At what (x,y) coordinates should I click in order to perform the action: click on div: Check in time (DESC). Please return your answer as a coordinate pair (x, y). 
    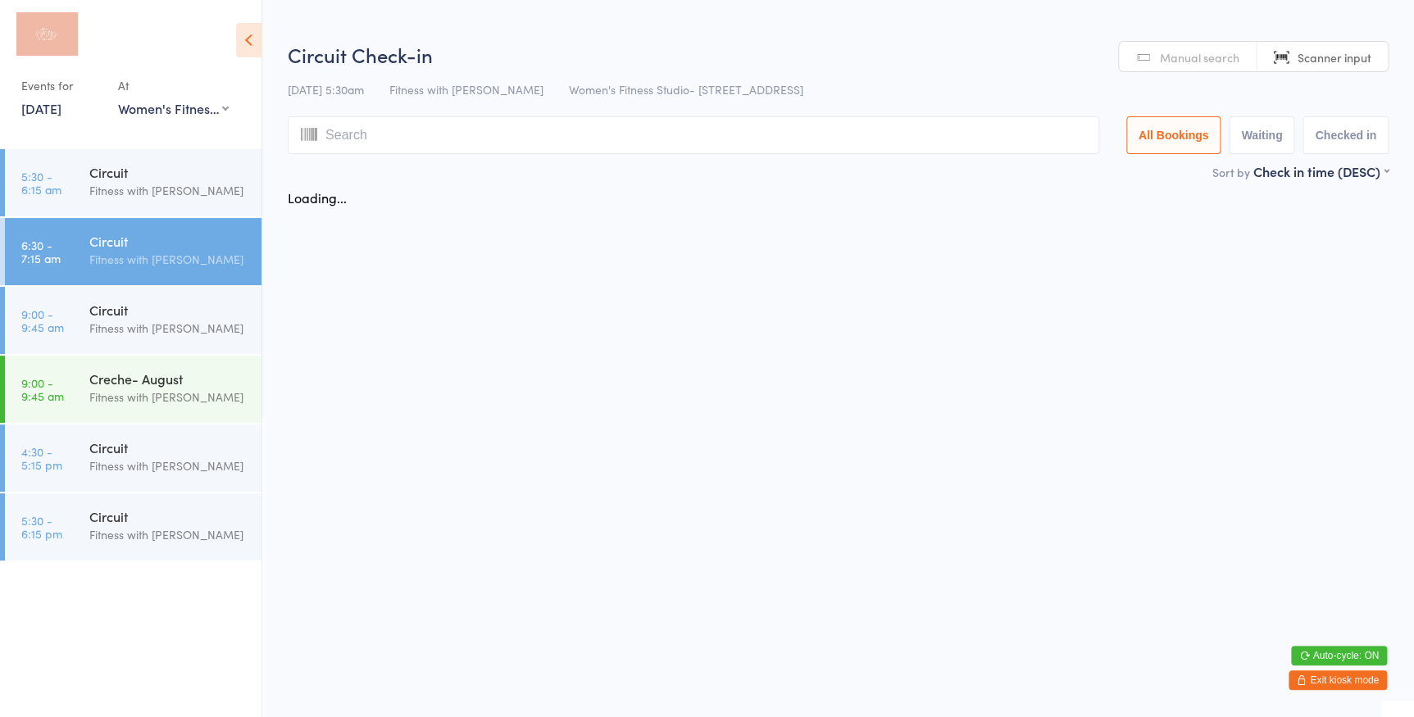
    Looking at the image, I should click on (1321, 171).